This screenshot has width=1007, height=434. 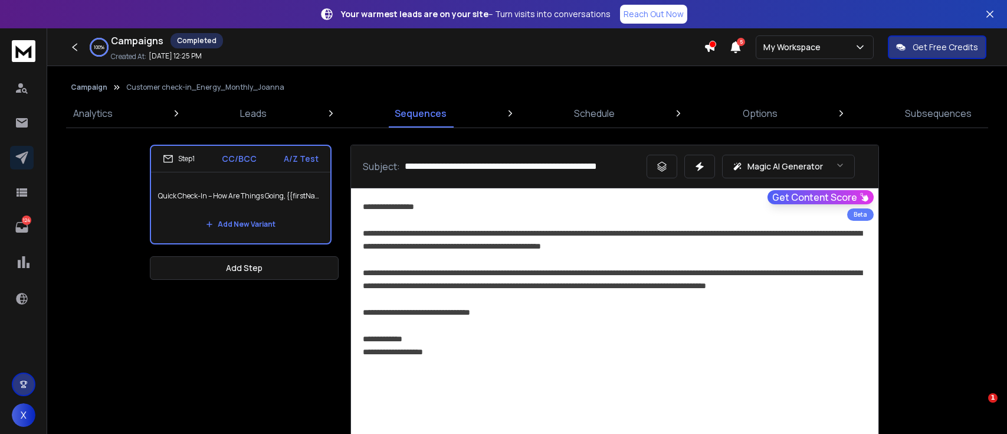 I want to click on button: Campaign, so click(x=89, y=87).